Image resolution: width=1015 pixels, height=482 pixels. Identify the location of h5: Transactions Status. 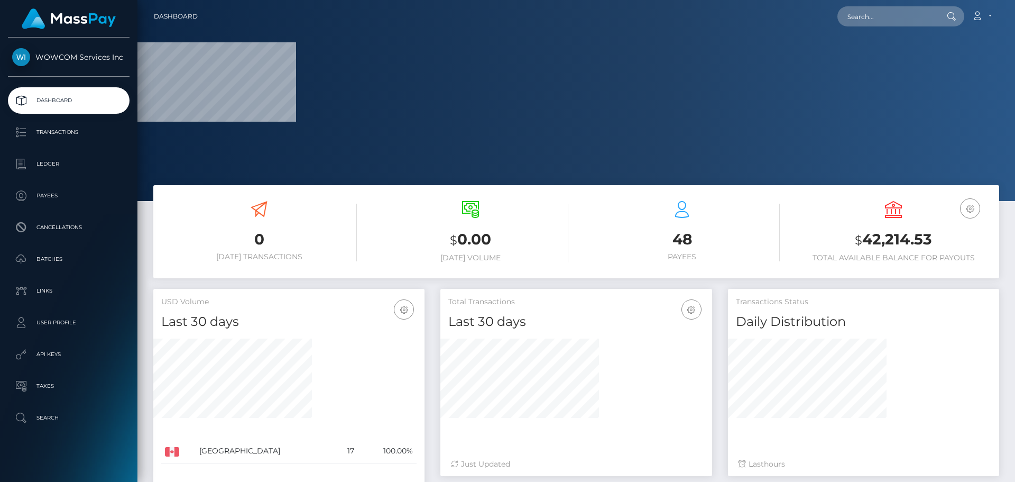
(863, 302).